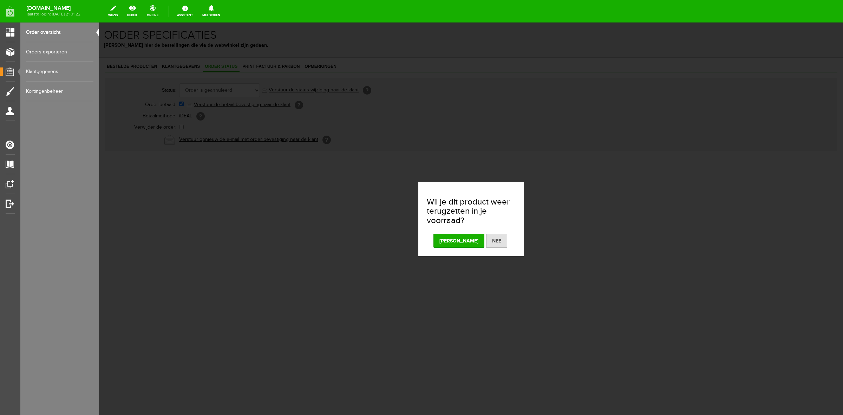 This screenshot has width=843, height=415. I want to click on a: online, so click(152, 11).